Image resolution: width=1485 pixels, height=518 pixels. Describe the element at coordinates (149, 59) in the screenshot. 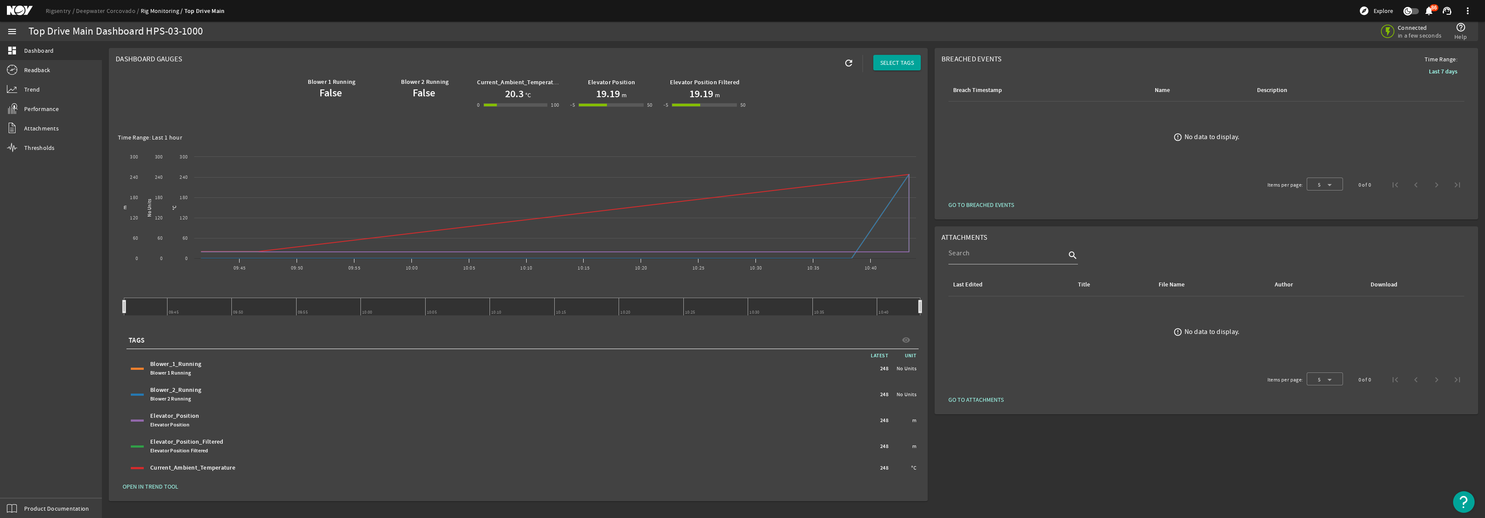

I see `span: Dashboard Gauges` at that location.